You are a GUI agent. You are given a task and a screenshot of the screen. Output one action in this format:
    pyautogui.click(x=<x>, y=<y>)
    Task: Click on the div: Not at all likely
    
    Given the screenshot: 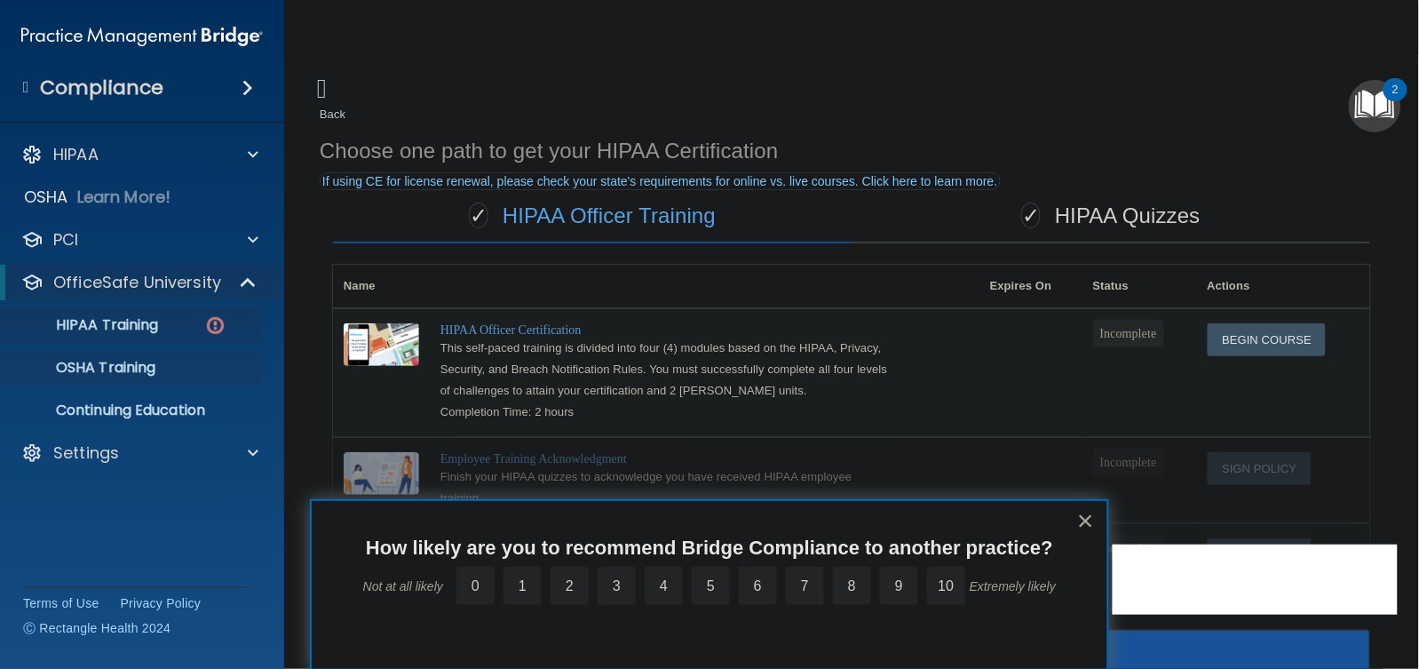 What is the action you would take?
    pyautogui.click(x=403, y=586)
    